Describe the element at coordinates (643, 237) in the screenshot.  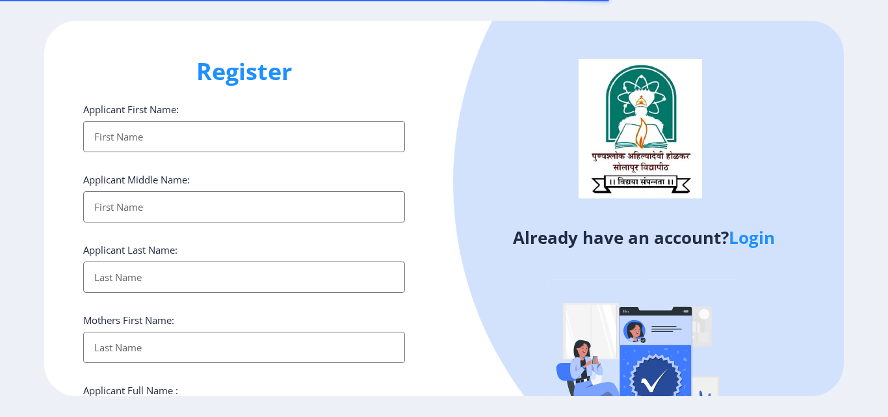
I see `h4: Already have an account?` at that location.